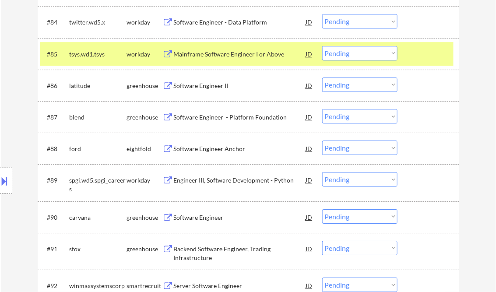 This screenshot has height=292, width=496. Describe the element at coordinates (240, 54) in the screenshot. I see `div: Mainframe Software Engineer I or Above` at that location.